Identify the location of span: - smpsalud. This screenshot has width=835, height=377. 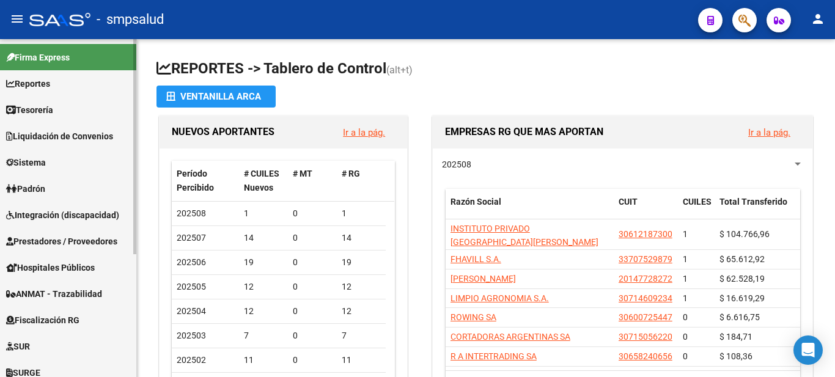
(130, 20).